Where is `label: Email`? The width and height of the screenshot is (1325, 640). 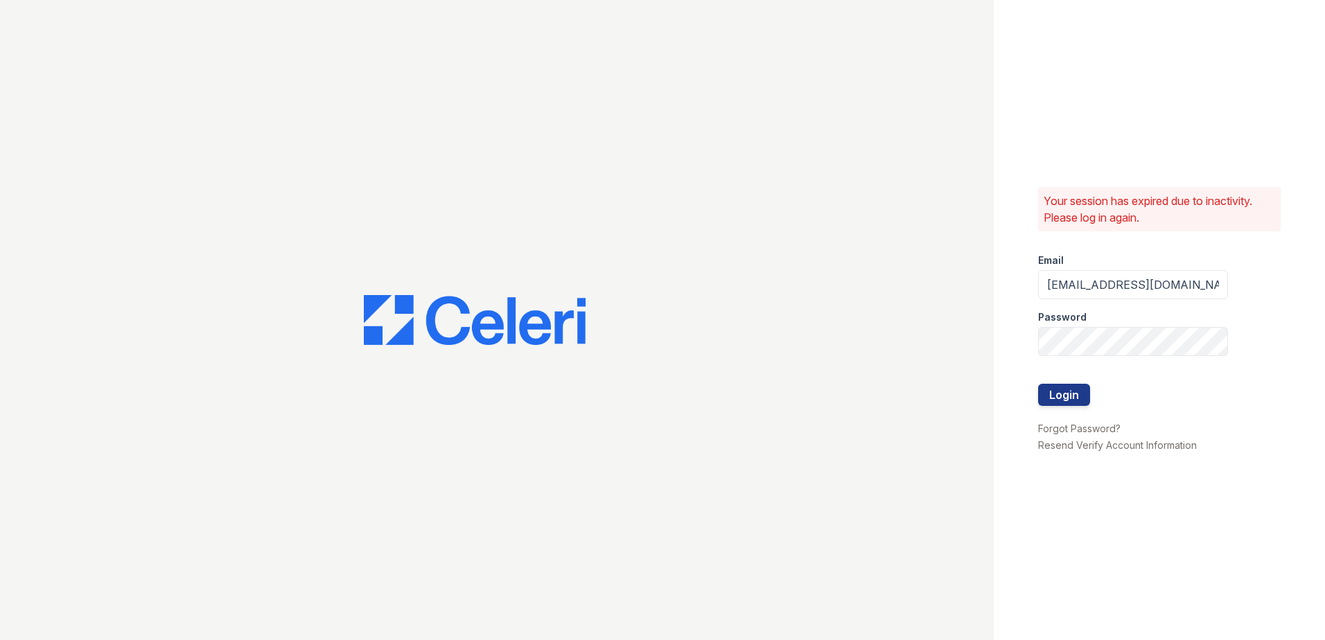
label: Email is located at coordinates (1050, 261).